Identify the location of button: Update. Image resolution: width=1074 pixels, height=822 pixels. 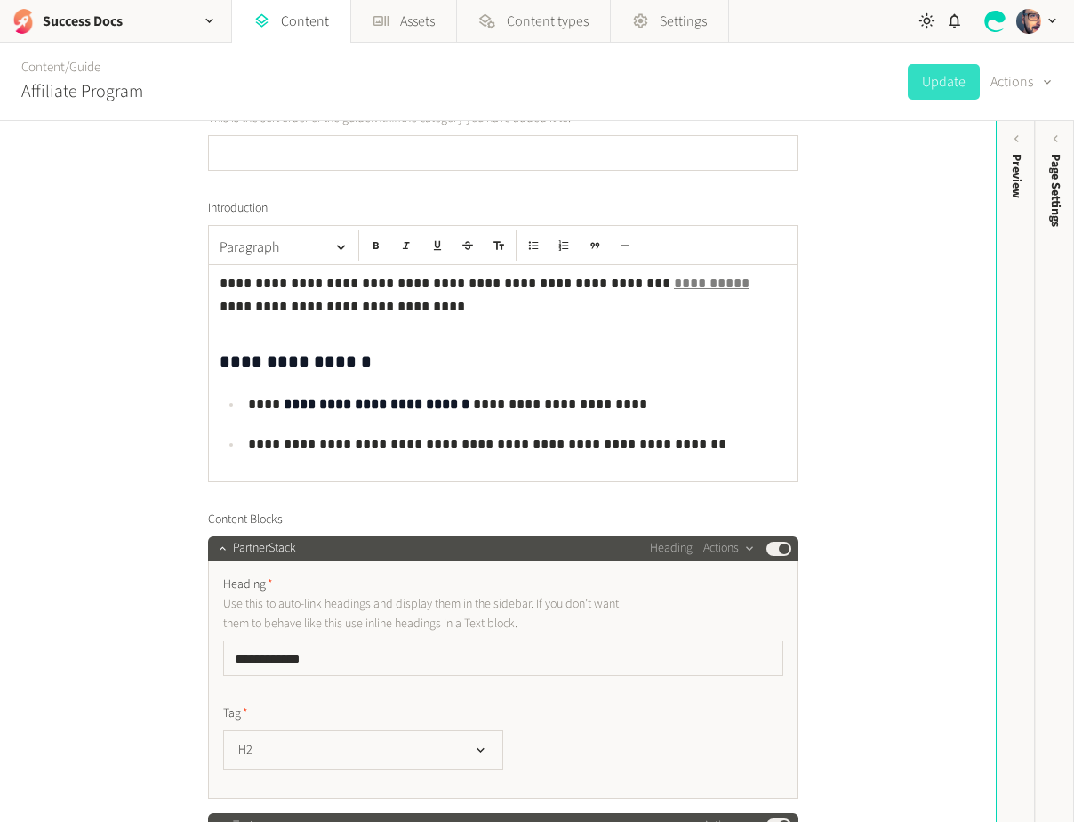
(943, 82).